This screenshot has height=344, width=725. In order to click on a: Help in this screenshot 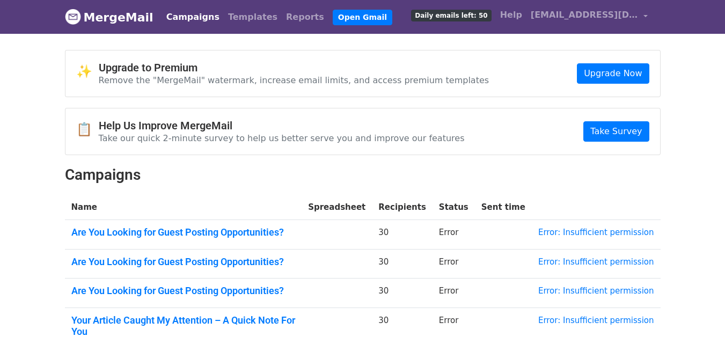, I will do `click(511, 15)`.